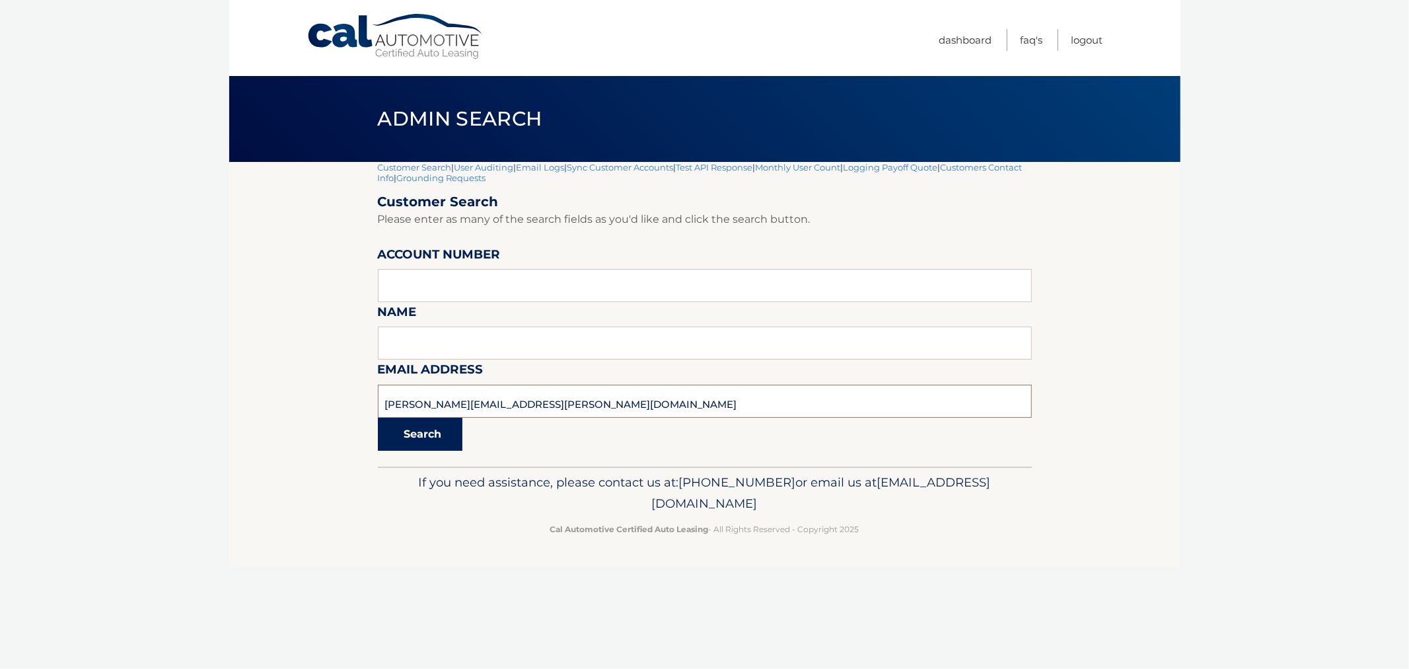 The image size is (1409, 669). What do you see at coordinates (484, 167) in the screenshot?
I see `a: User Auditing` at bounding box center [484, 167].